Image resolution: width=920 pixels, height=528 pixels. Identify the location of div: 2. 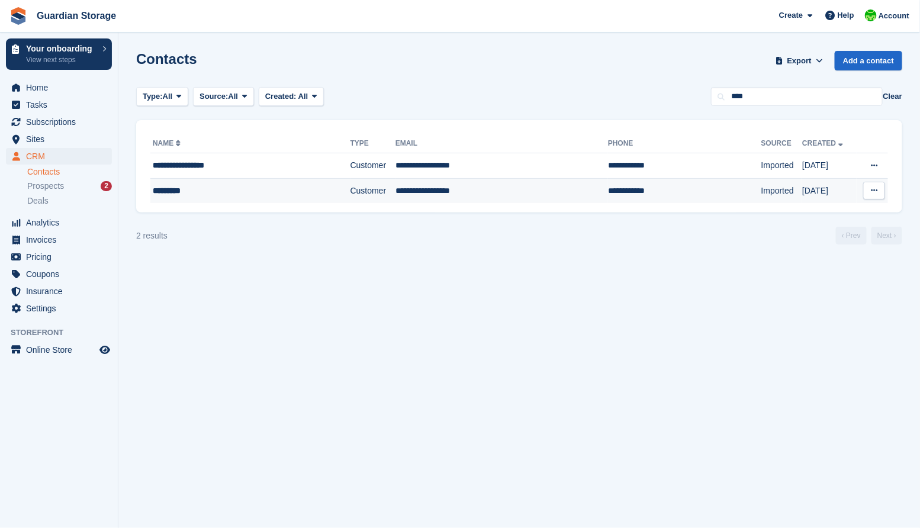
(106, 186).